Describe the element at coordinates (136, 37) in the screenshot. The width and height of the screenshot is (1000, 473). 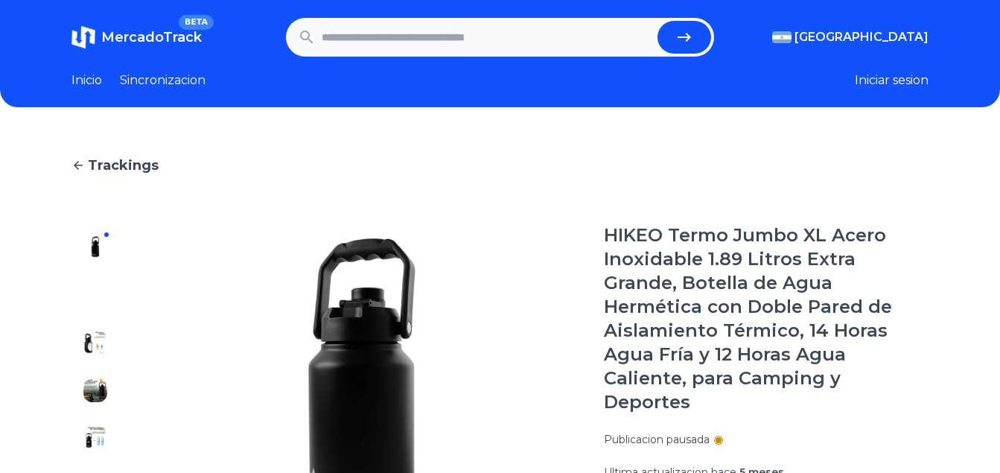
I see `a: MercadoTrackBETA` at that location.